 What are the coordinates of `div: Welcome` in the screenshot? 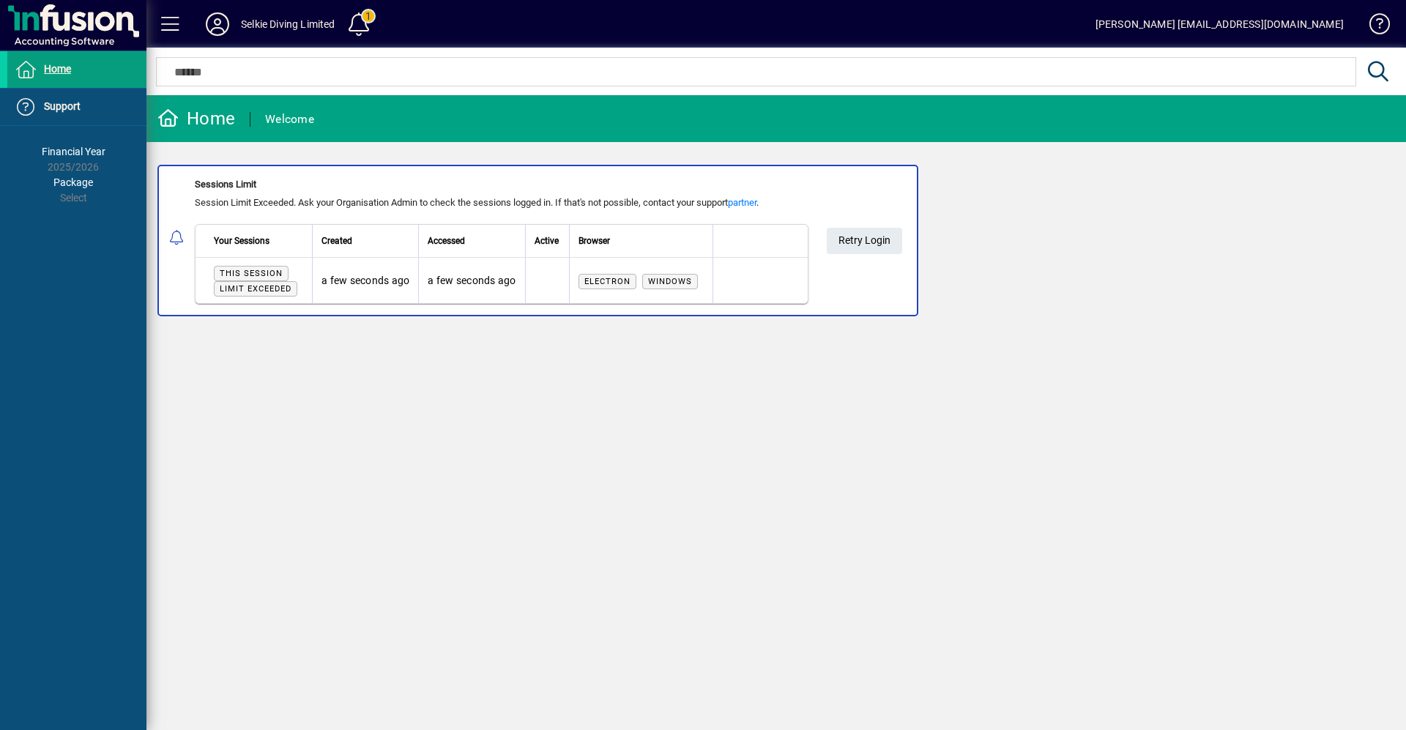 It's located at (289, 119).